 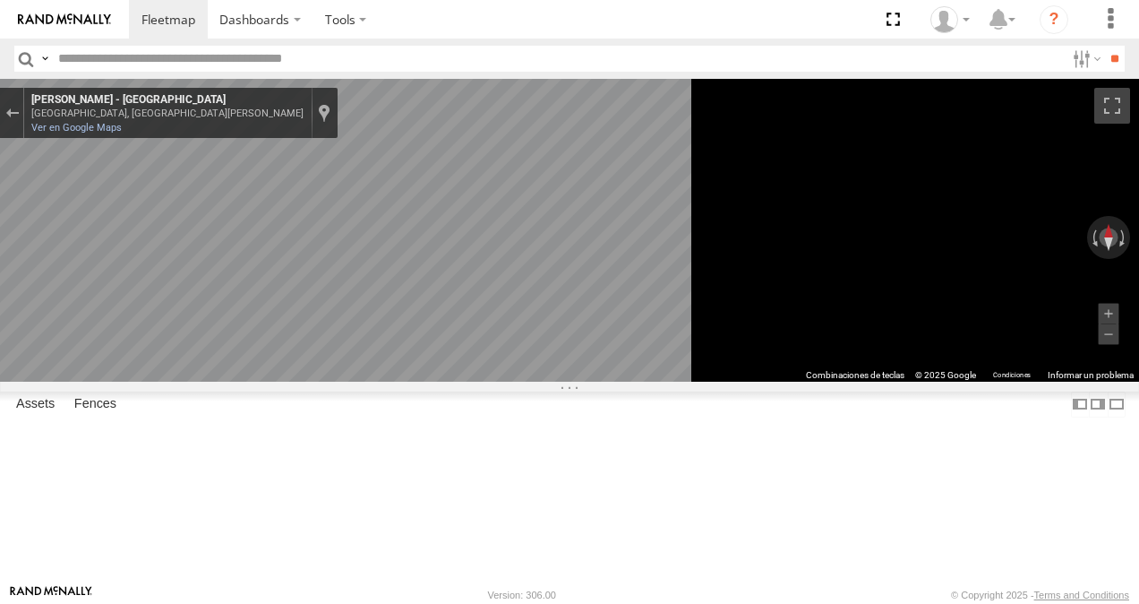 I want to click on label: Dock Summary Table to the Left, so click(x=1080, y=404).